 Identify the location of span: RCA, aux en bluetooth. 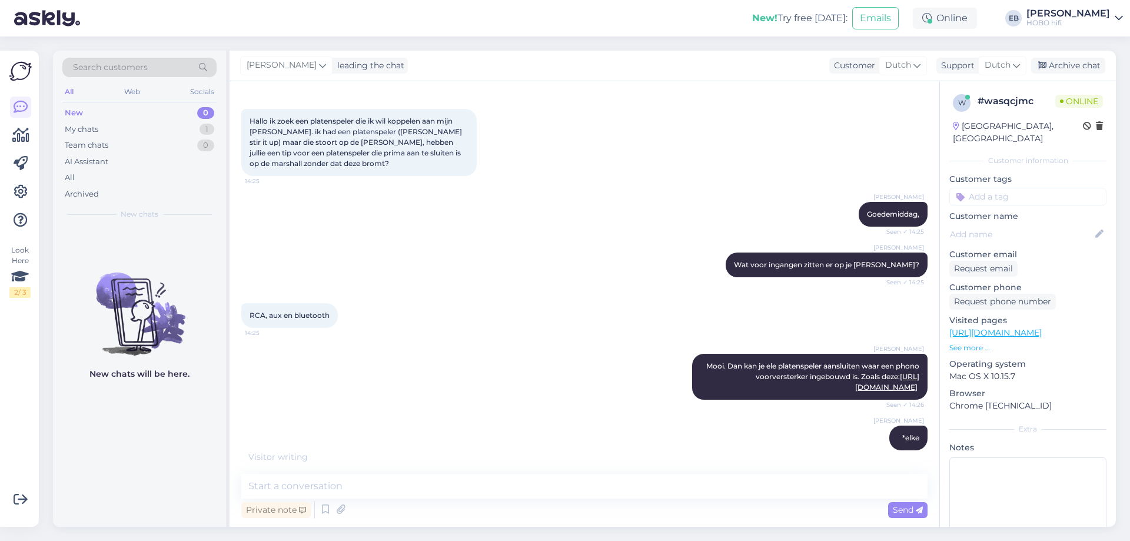
(290, 315).